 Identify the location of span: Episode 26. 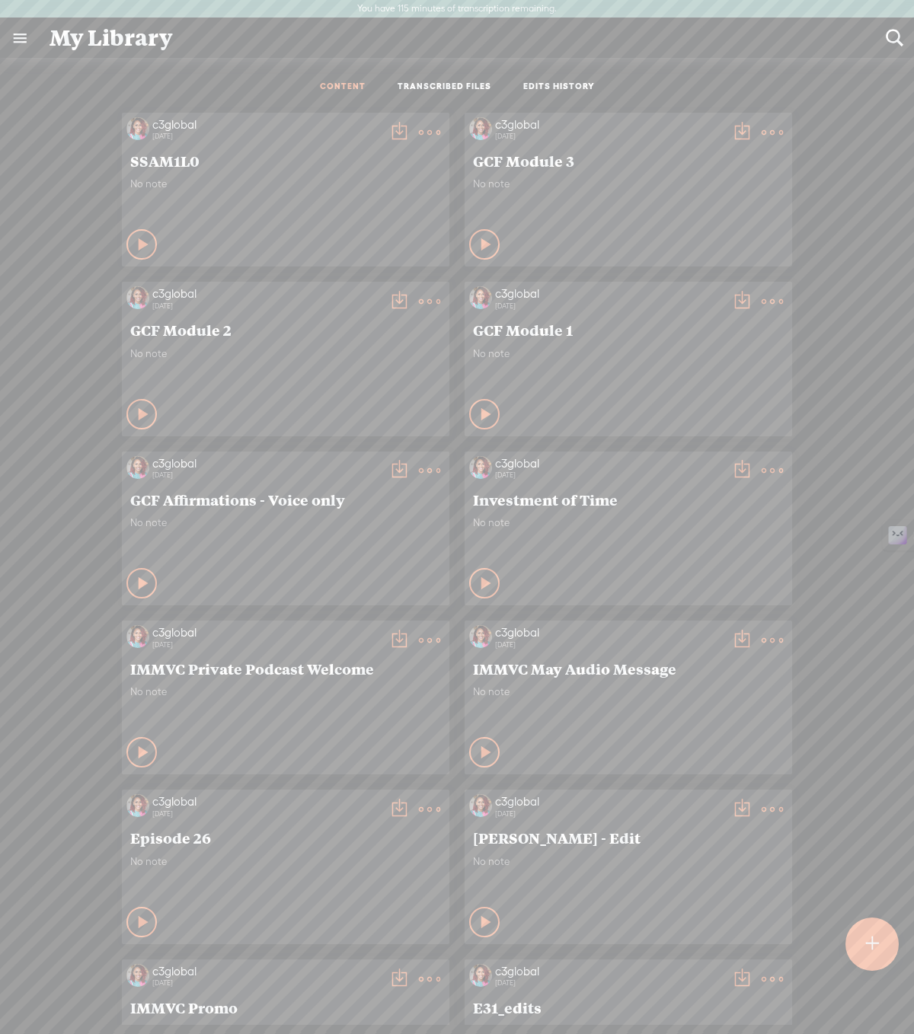
(285, 837).